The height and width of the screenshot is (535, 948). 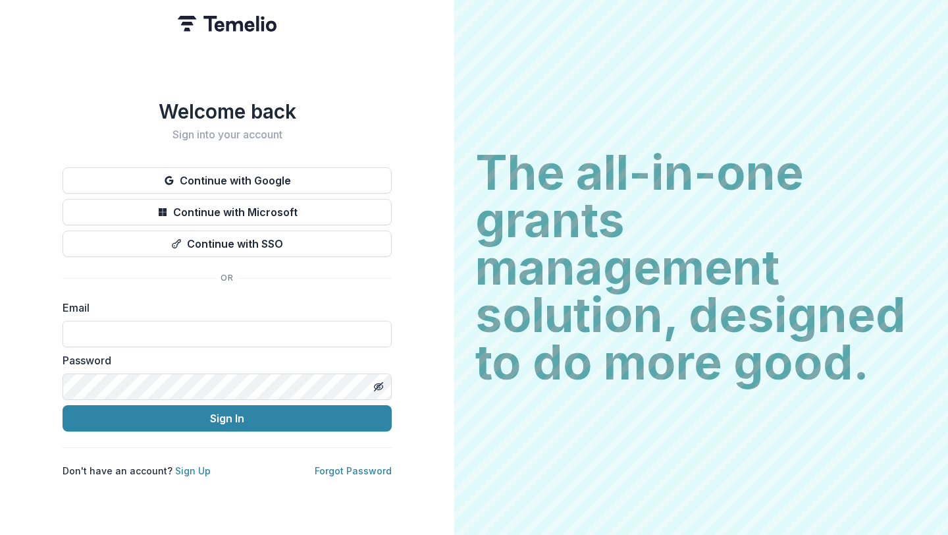 I want to click on p: Don't have an account?, so click(x=136, y=470).